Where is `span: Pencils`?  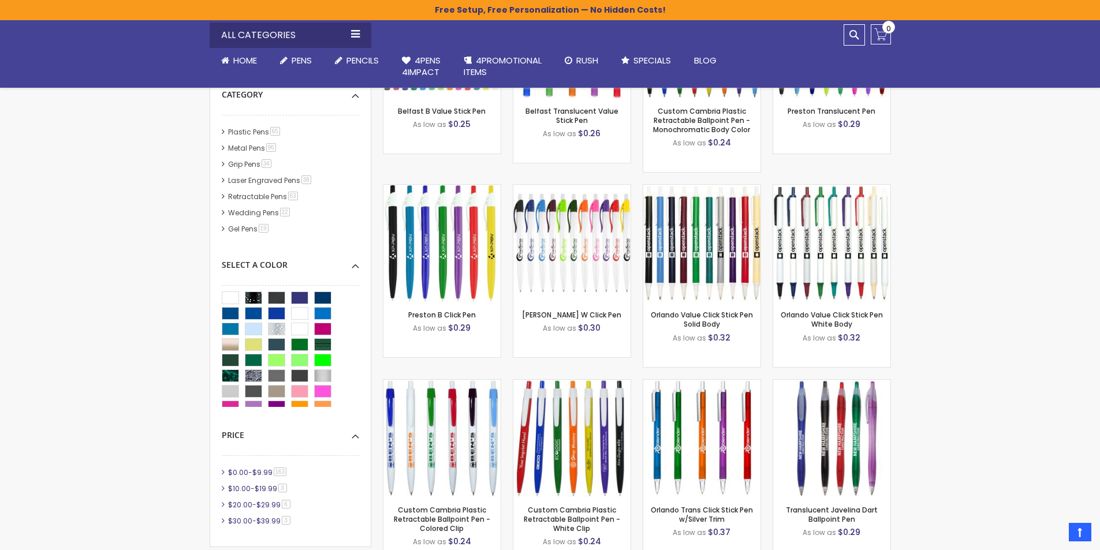
span: Pencils is located at coordinates (363, 60).